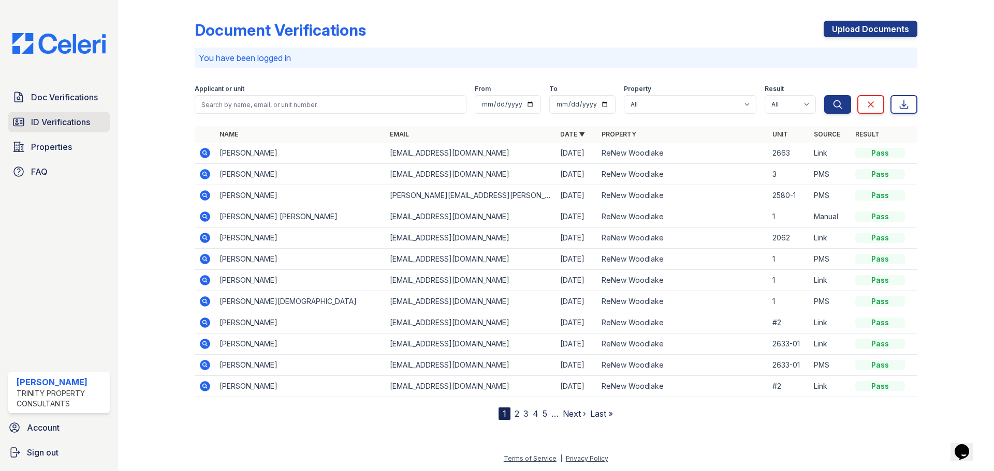 The height and width of the screenshot is (471, 994). Describe the element at coordinates (229, 134) in the screenshot. I see `a: Name` at that location.